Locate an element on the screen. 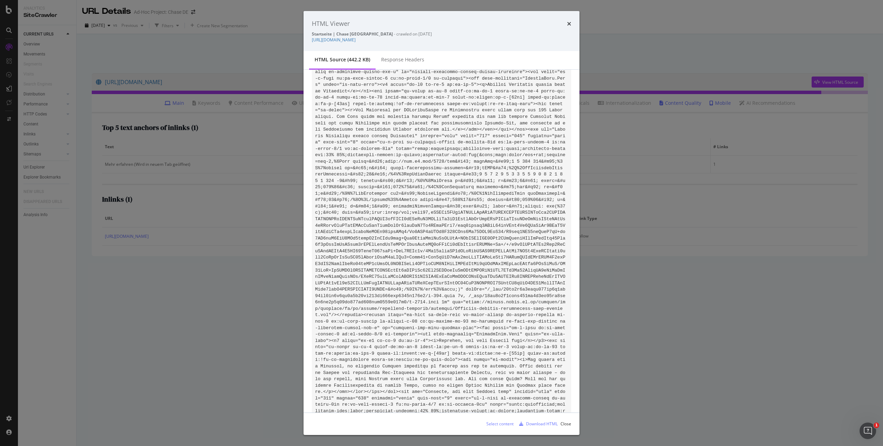 This screenshot has height=446, width=883. button: Select content is located at coordinates (497, 424).